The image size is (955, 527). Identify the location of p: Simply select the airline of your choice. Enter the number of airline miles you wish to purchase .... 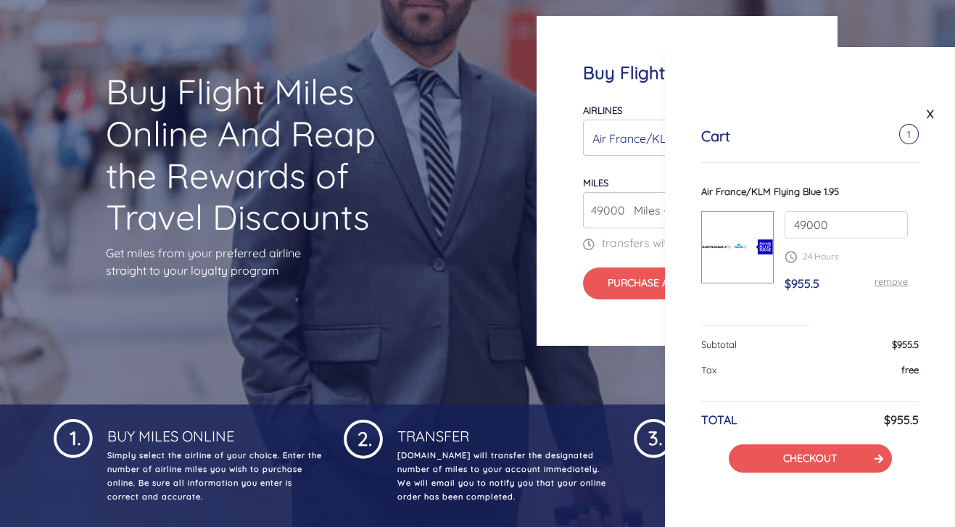
(213, 476).